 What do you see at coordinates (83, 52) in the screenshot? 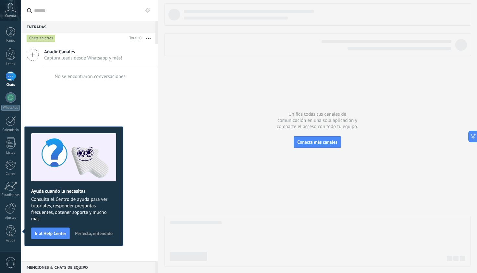
I see `span: Añadir Canales` at bounding box center [83, 52].